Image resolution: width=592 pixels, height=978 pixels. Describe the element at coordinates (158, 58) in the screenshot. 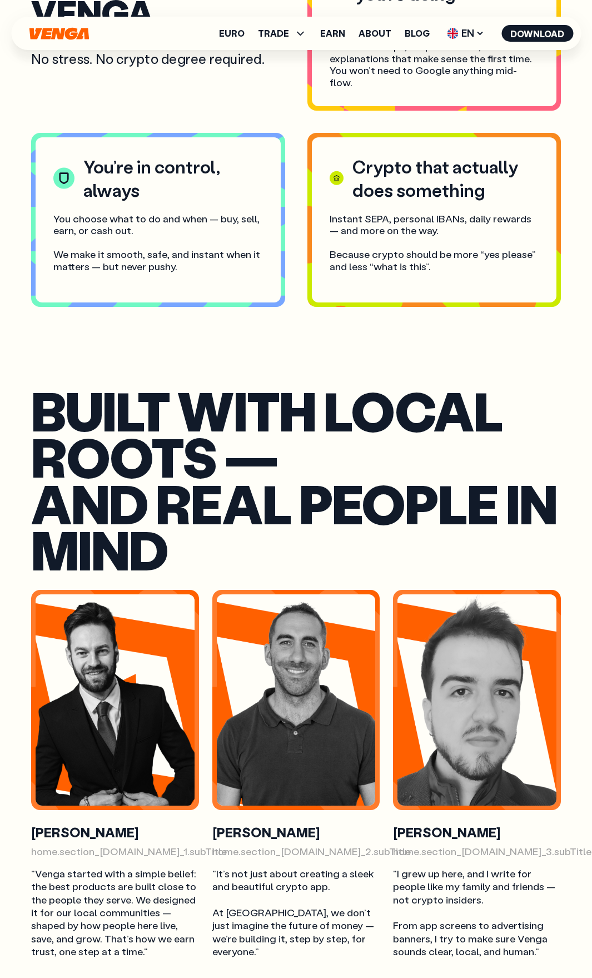

I see `p: No stress. No crypto degree required.` at that location.